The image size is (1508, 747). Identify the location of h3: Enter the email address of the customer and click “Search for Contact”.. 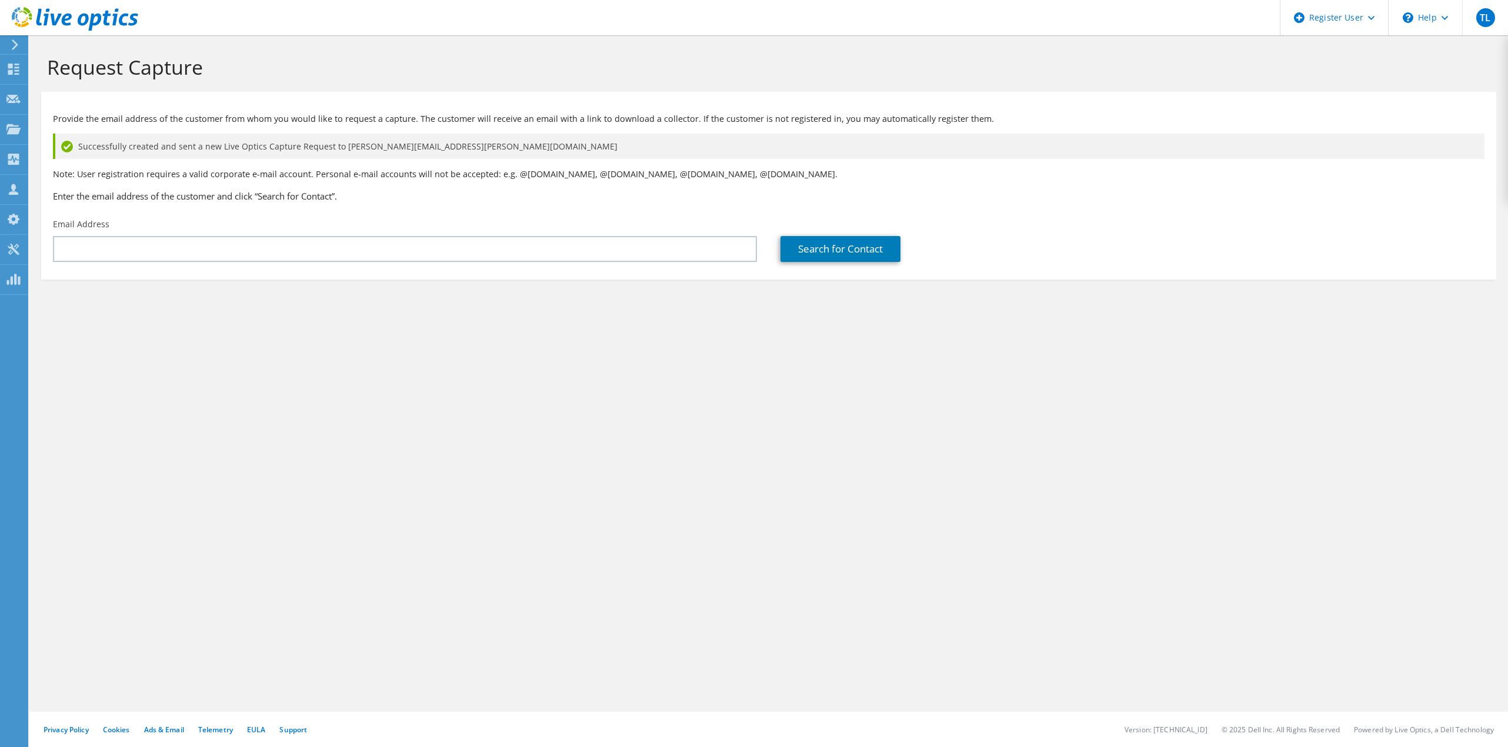
(769, 196).